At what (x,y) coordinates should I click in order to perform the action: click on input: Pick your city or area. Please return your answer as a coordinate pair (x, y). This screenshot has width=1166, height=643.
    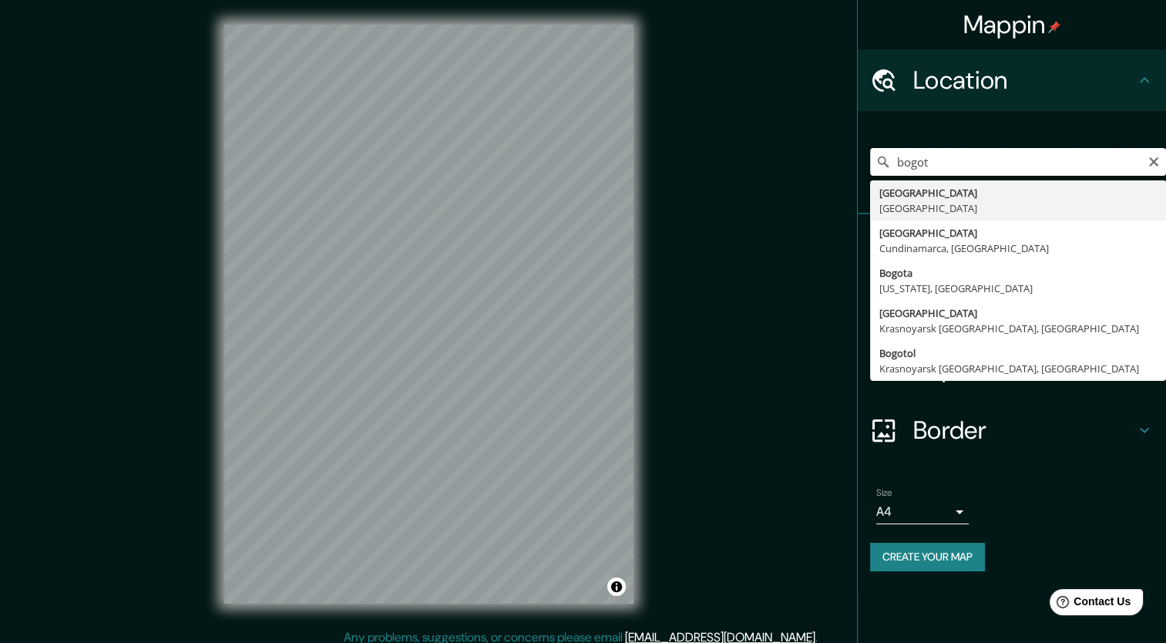
    Looking at the image, I should click on (1018, 162).